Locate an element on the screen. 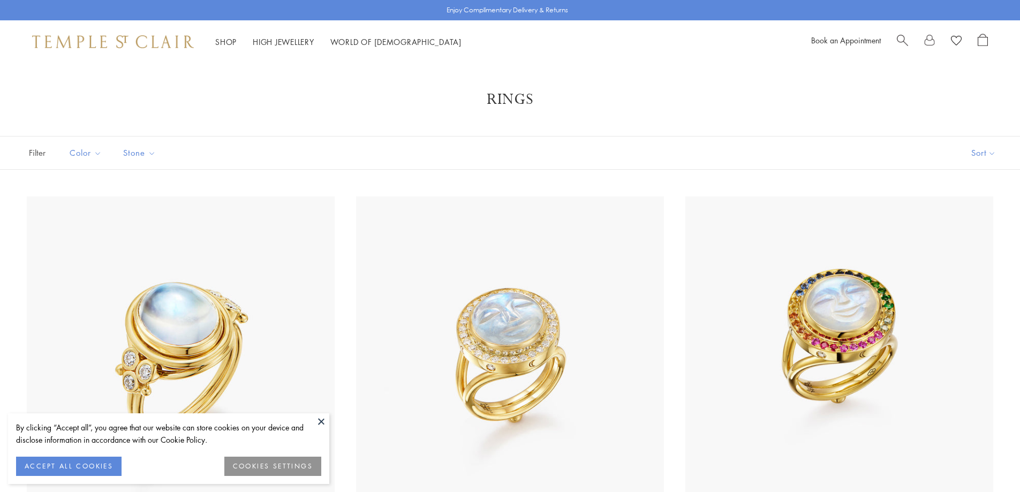  h1: Rings is located at coordinates (510, 100).